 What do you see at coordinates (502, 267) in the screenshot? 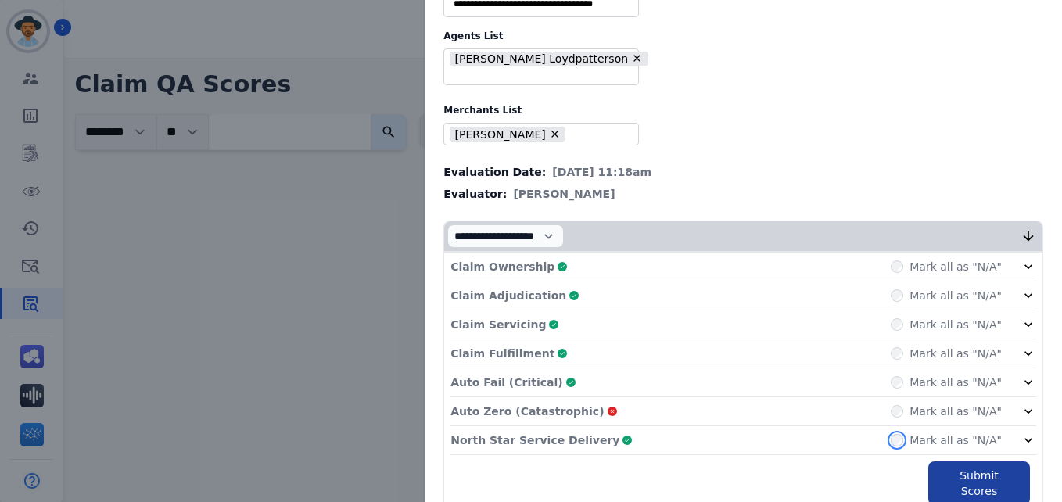
I see `p: Claim Ownership` at bounding box center [502, 267].